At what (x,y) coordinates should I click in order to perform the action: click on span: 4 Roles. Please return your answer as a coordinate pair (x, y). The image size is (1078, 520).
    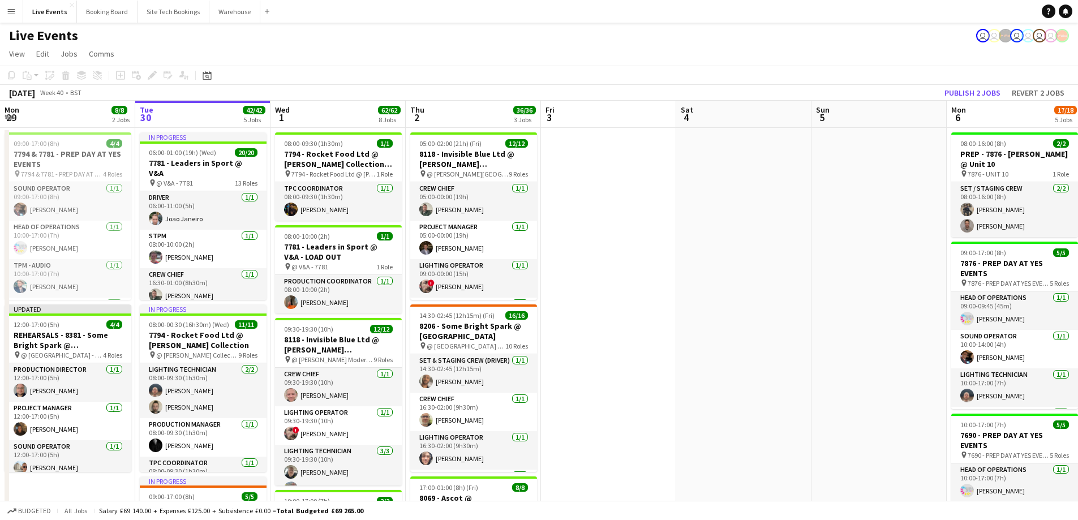
    Looking at the image, I should click on (113, 174).